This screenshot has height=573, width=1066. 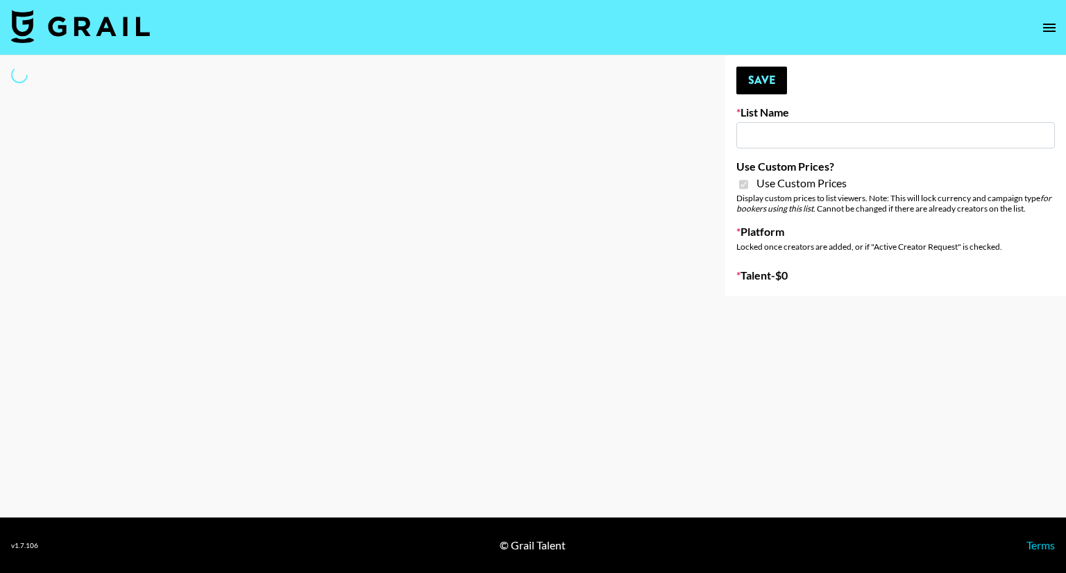 What do you see at coordinates (1049, 28) in the screenshot?
I see `button: open drawer` at bounding box center [1049, 28].